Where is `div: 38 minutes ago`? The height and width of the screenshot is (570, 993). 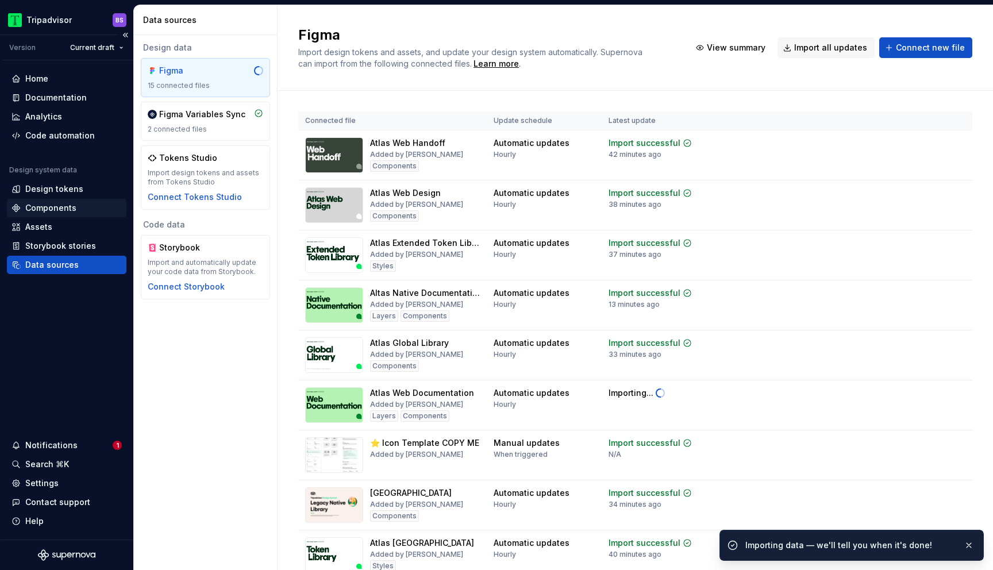 div: 38 minutes ago is located at coordinates (635, 205).